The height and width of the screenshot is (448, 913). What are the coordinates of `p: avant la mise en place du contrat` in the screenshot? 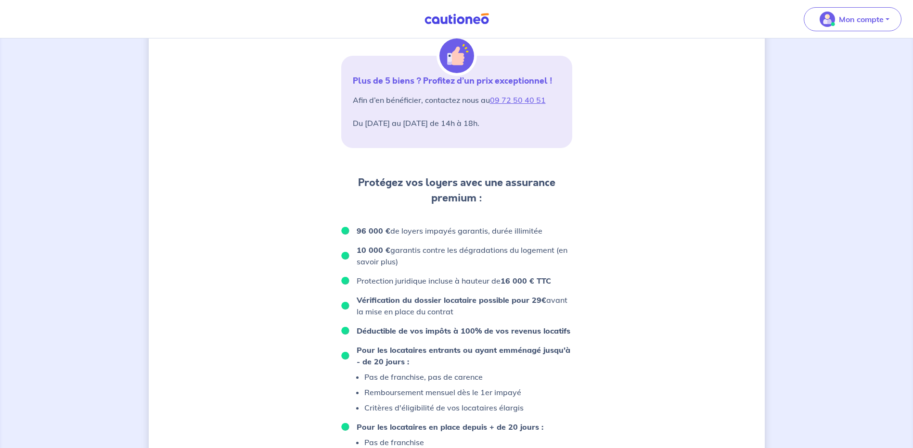 It's located at (464, 306).